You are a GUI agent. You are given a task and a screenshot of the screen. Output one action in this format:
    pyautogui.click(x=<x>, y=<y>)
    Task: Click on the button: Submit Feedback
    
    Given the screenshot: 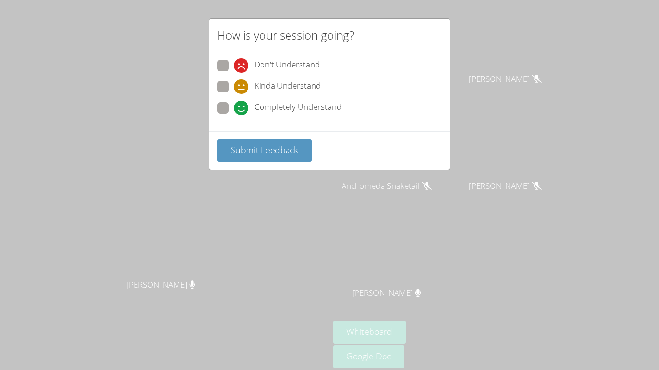 What is the action you would take?
    pyautogui.click(x=264, y=151)
    